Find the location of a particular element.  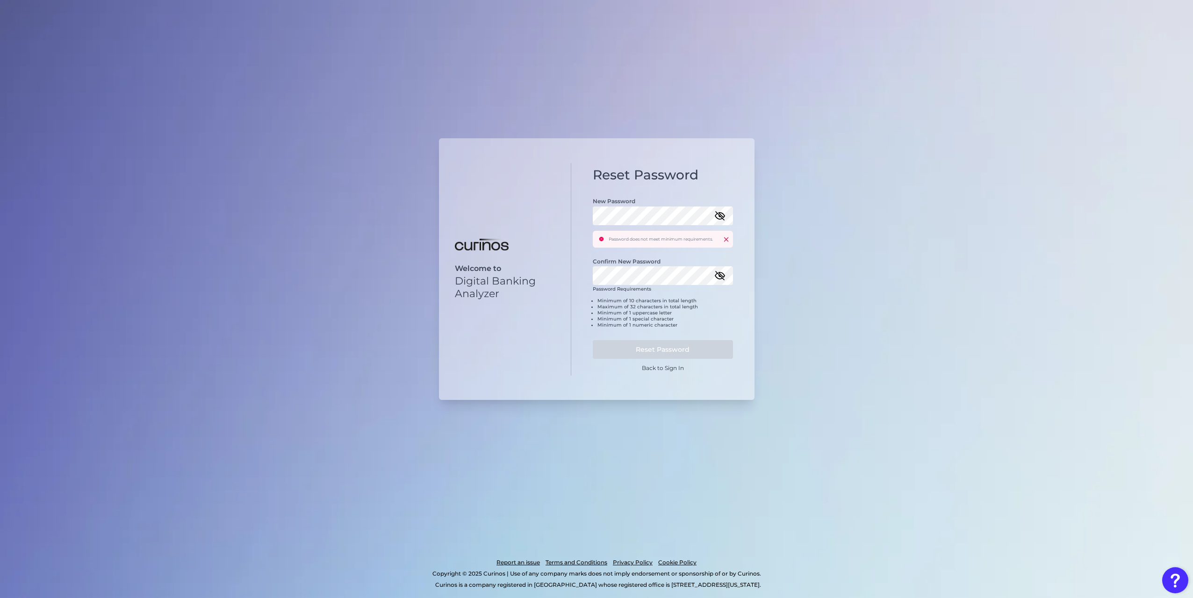

label: New Password is located at coordinates (614, 201).